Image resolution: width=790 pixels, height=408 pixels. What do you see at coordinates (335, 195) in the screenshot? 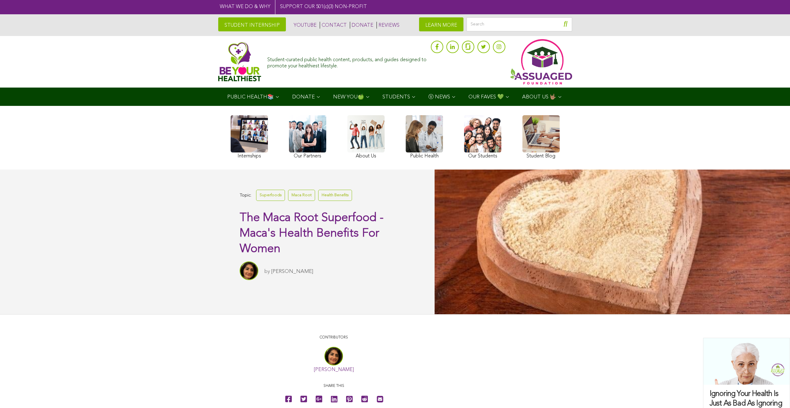
I see `a: Health Benefits` at bounding box center [335, 195].